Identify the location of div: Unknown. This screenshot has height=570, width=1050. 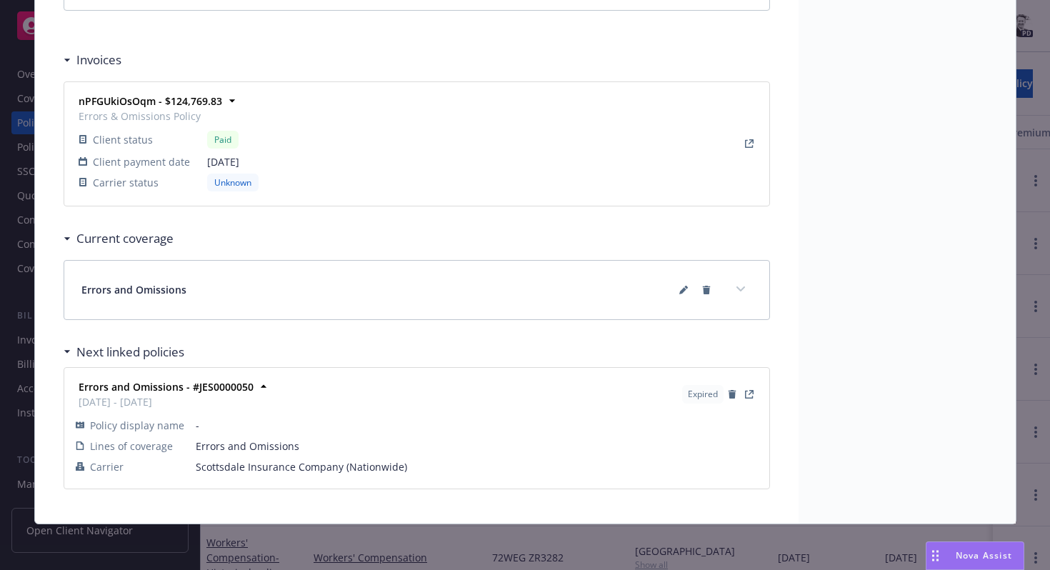
(233, 182).